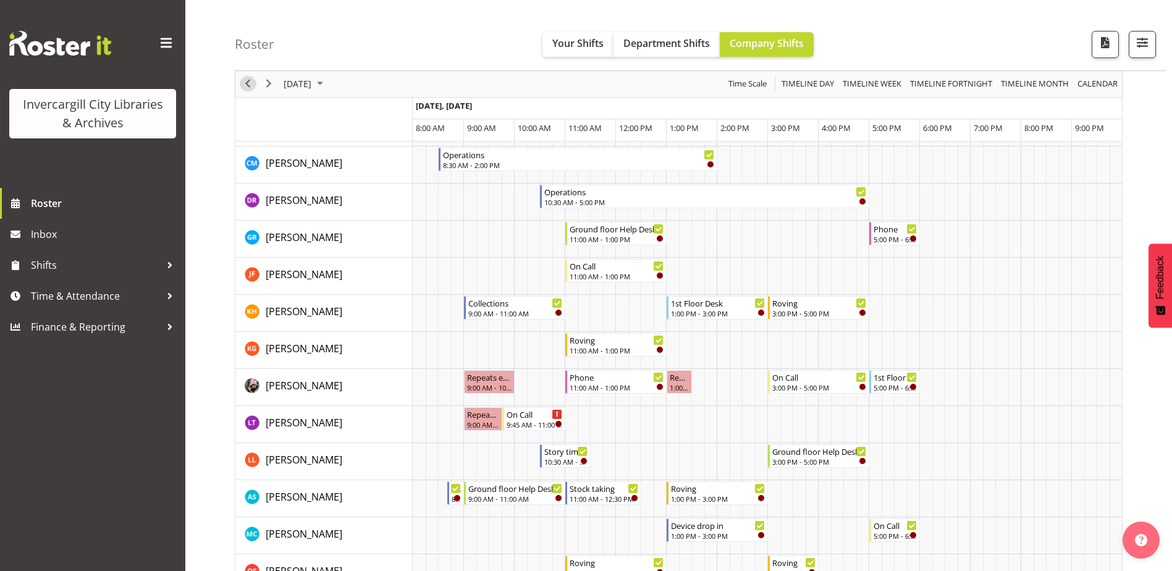  I want to click on div: Michelle Cunningham"s event - On Call Begin From Wednesday, October 15, 2025 at 5:00:00 PM GMT+13..., so click(894, 530).